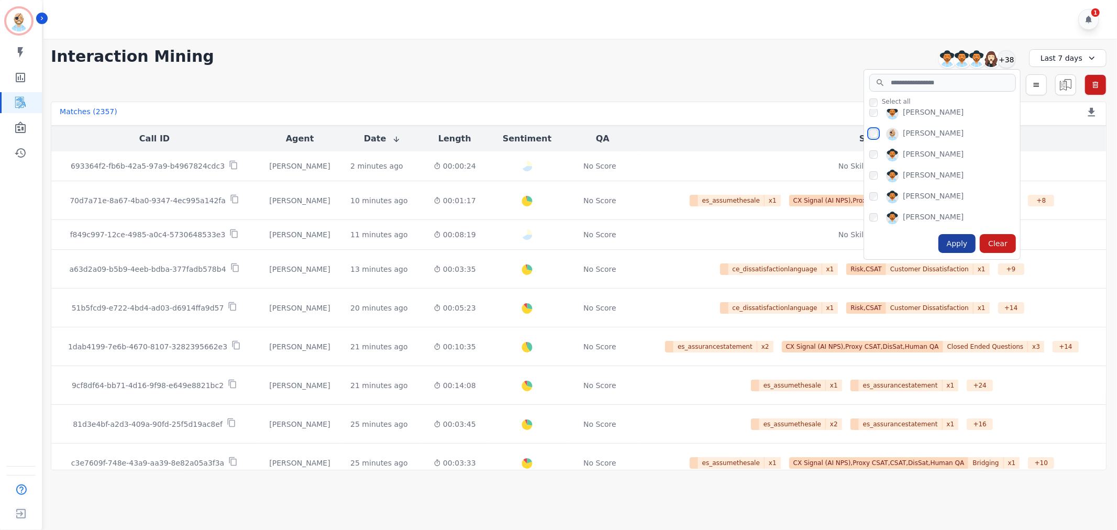  What do you see at coordinates (1041, 463) in the screenshot?
I see `div: + 10` at bounding box center [1041, 463].